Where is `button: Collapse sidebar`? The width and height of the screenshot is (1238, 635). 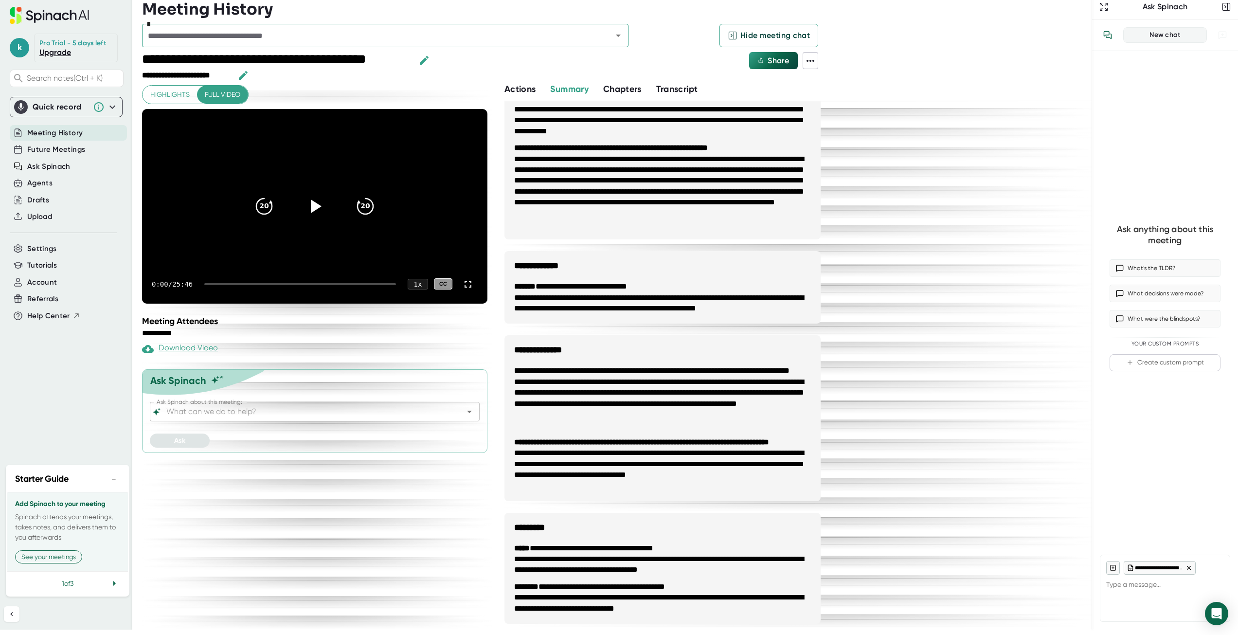
button: Collapse sidebar is located at coordinates (12, 614).